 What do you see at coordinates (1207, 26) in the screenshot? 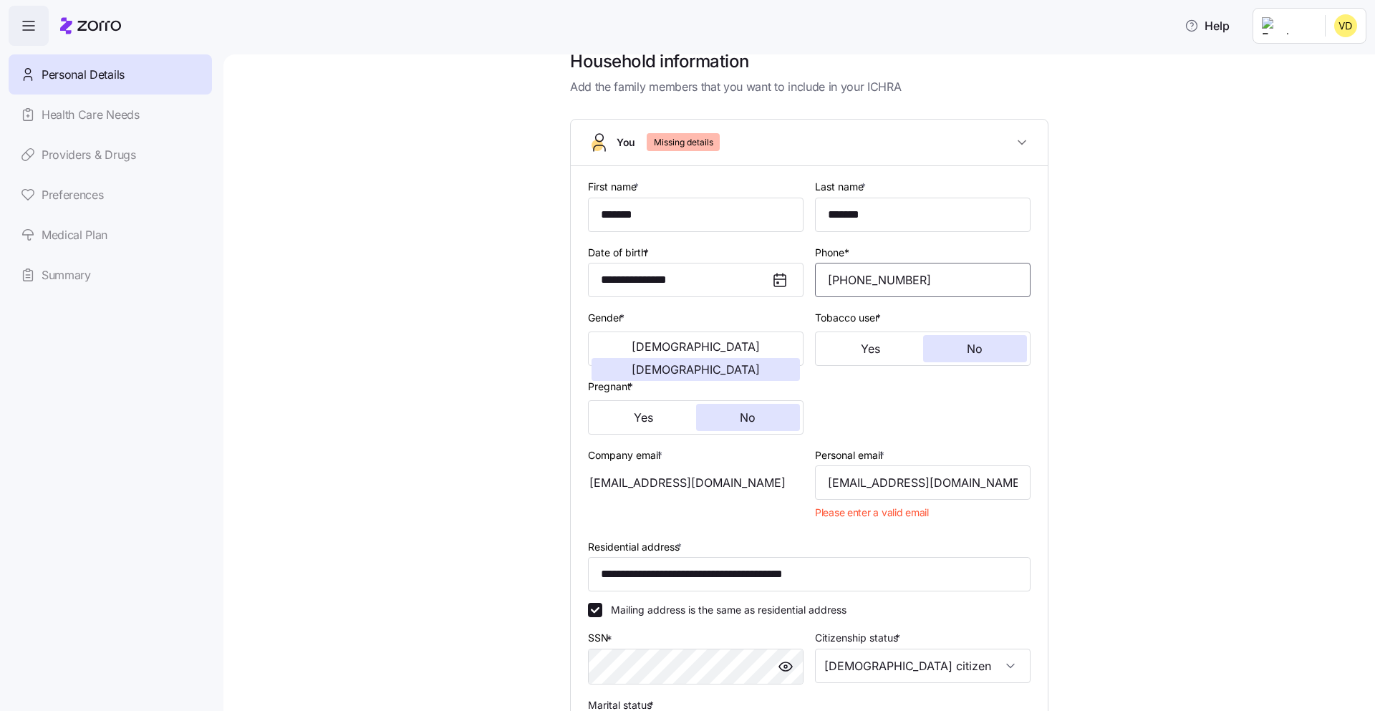
I see `button: Help` at bounding box center [1207, 26].